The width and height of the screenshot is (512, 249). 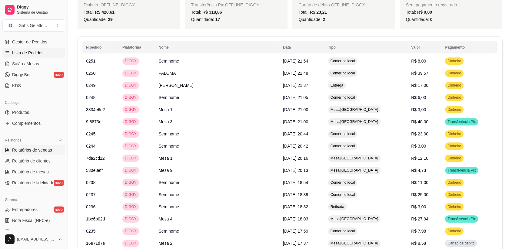 I want to click on span: R$ 7,98, so click(x=419, y=231).